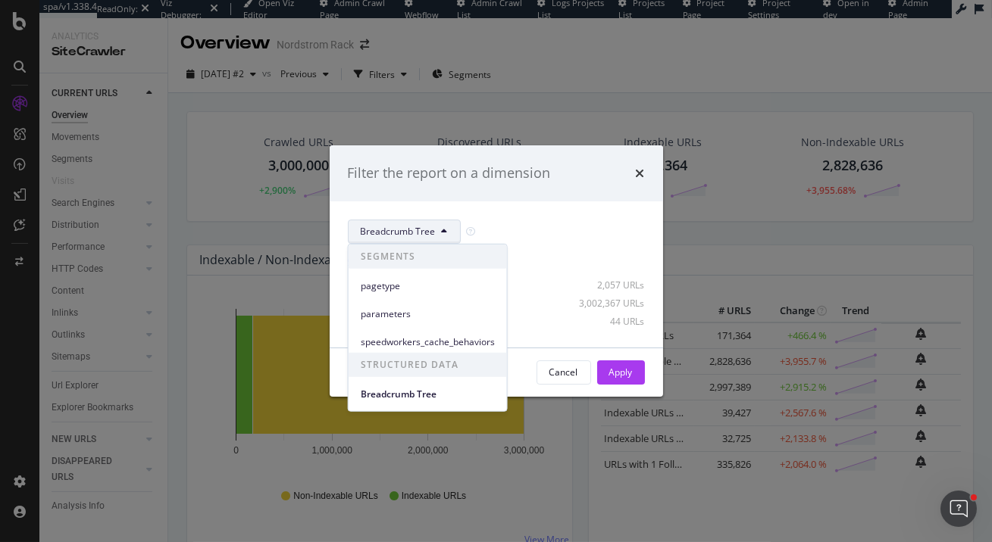  What do you see at coordinates (427, 314) in the screenshot?
I see `span: parameters` at bounding box center [427, 314].